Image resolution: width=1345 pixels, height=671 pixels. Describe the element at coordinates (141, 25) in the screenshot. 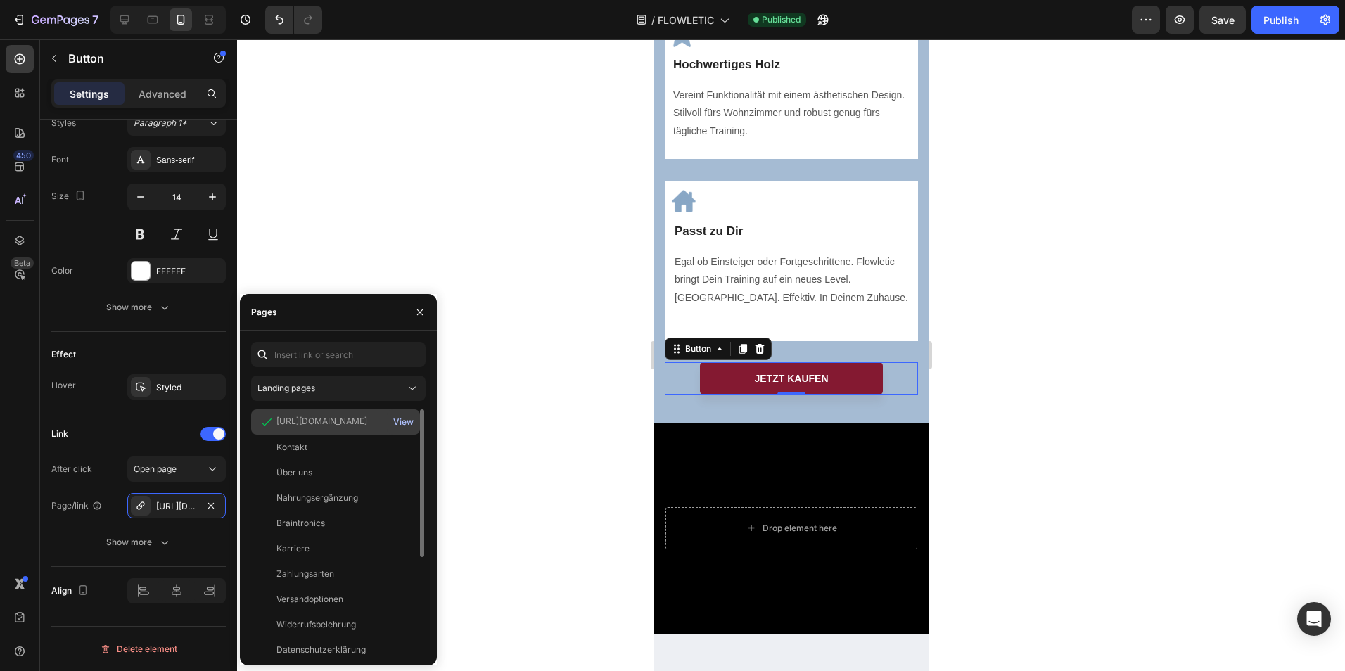

I see `p: Hochwertiges Holz` at that location.